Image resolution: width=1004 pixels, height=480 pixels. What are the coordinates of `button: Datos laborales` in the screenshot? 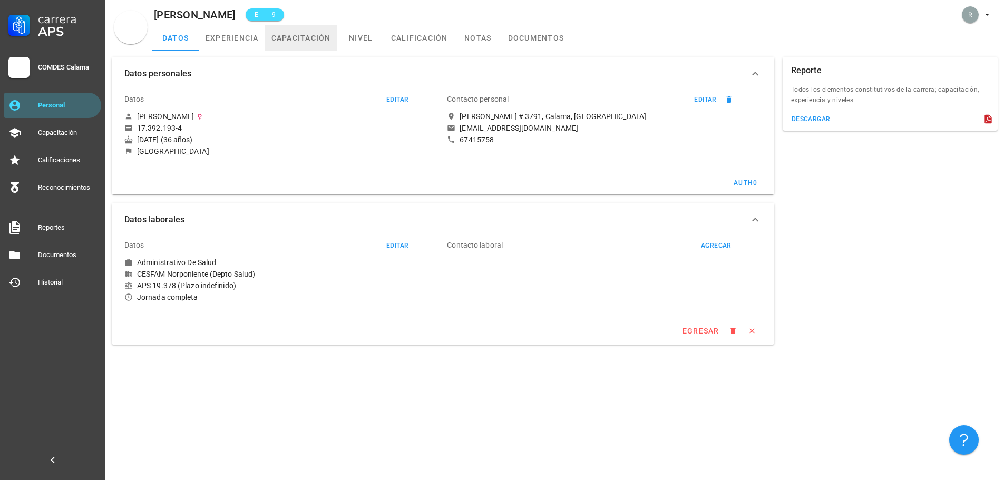 It's located at (443, 220).